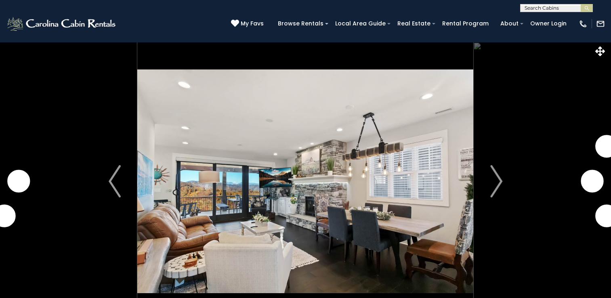  What do you see at coordinates (549, 23) in the screenshot?
I see `a: Owner Login` at bounding box center [549, 23].